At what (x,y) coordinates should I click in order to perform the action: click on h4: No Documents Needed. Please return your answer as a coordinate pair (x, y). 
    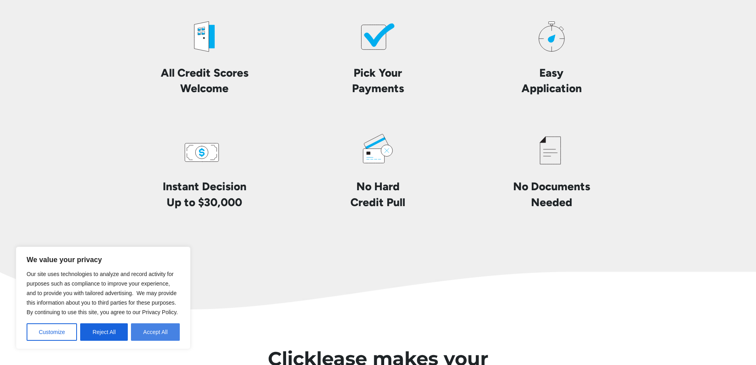
    Looking at the image, I should click on (551, 194).